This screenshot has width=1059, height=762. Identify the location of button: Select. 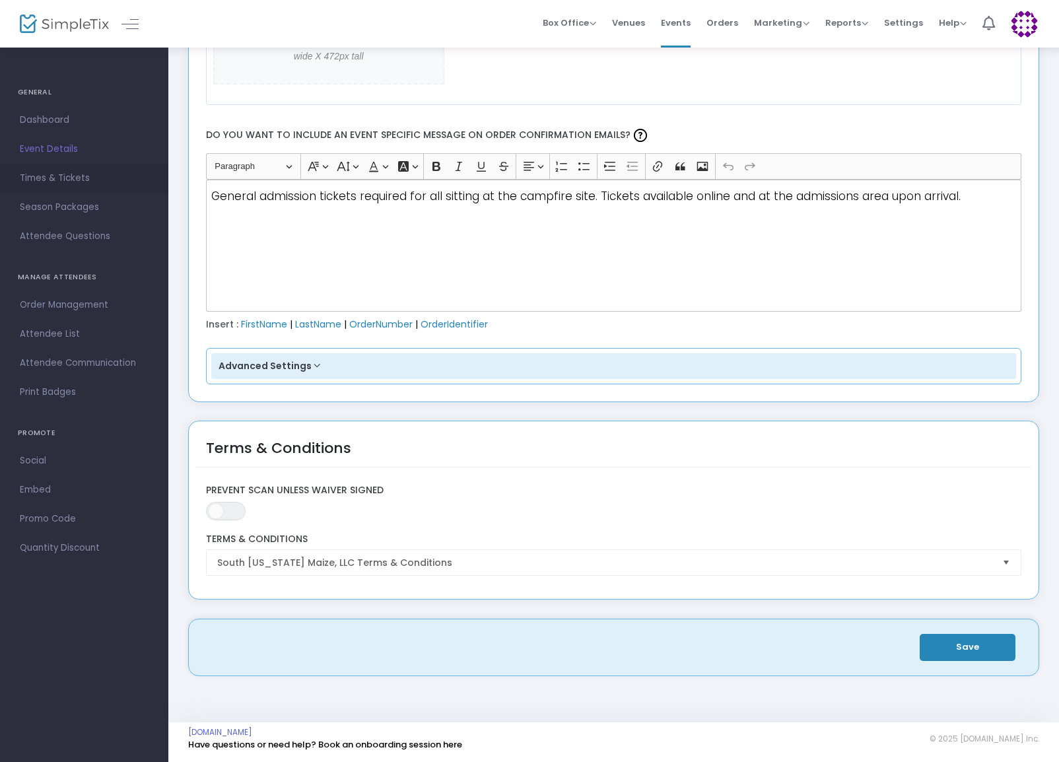
(1006, 562).